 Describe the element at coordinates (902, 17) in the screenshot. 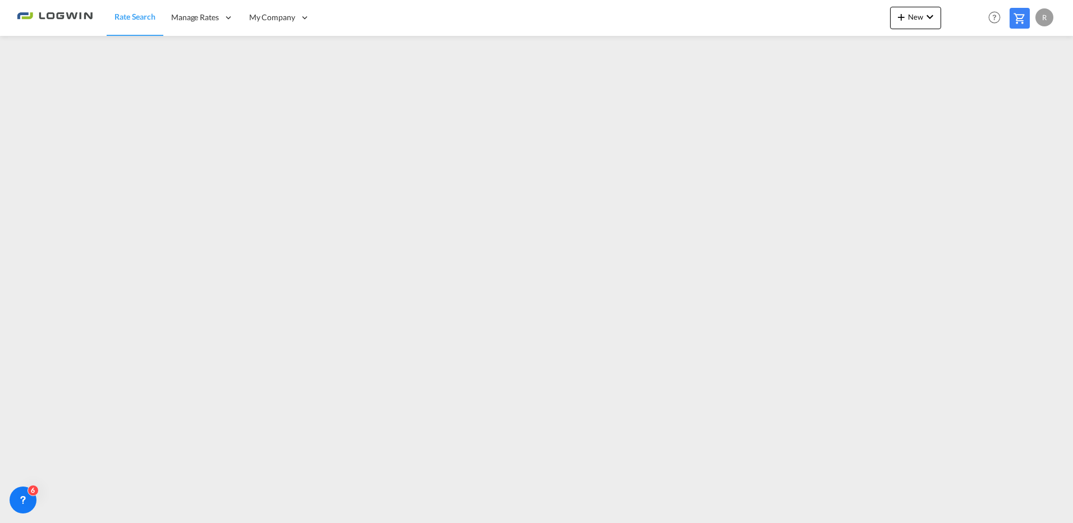

I see `md-icon: icon-plus 400-fg` at that location.